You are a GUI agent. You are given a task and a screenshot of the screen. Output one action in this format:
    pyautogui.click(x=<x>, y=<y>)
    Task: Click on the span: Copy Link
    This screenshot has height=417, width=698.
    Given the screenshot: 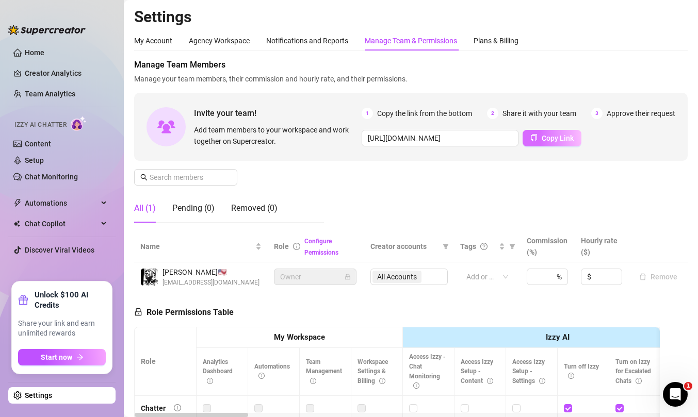 What is the action you would take?
    pyautogui.click(x=558, y=138)
    